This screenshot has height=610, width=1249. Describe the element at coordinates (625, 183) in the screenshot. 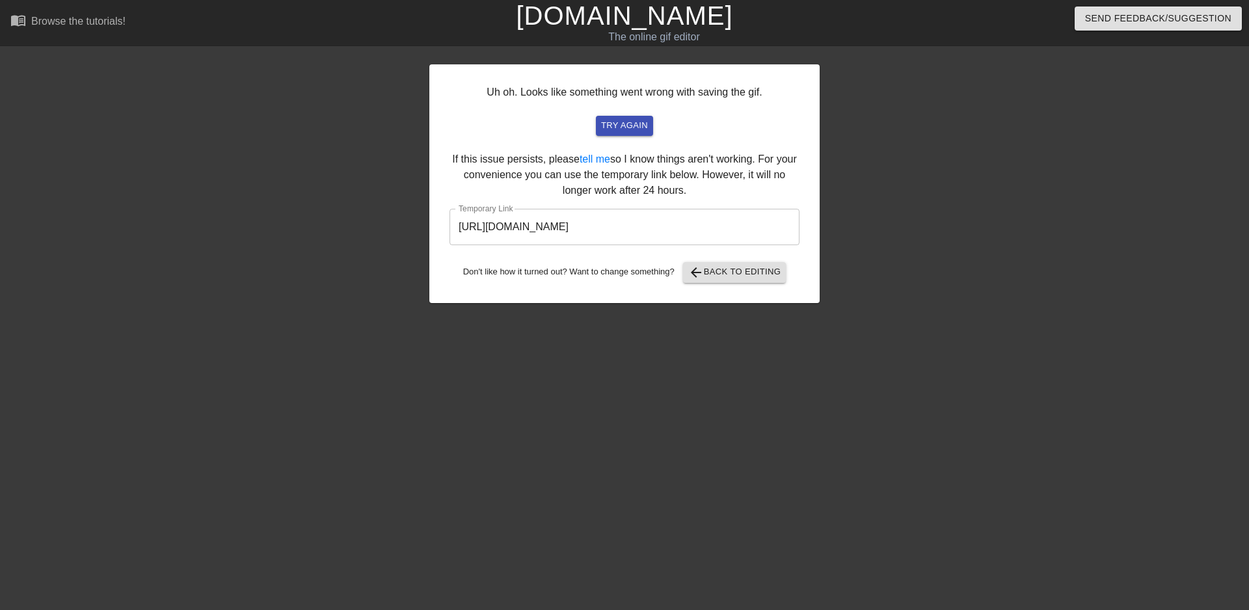

I see `div: Uh oh. Looks like something went wrong with saving the gif. If this issue persists, please so I k...` at that location.